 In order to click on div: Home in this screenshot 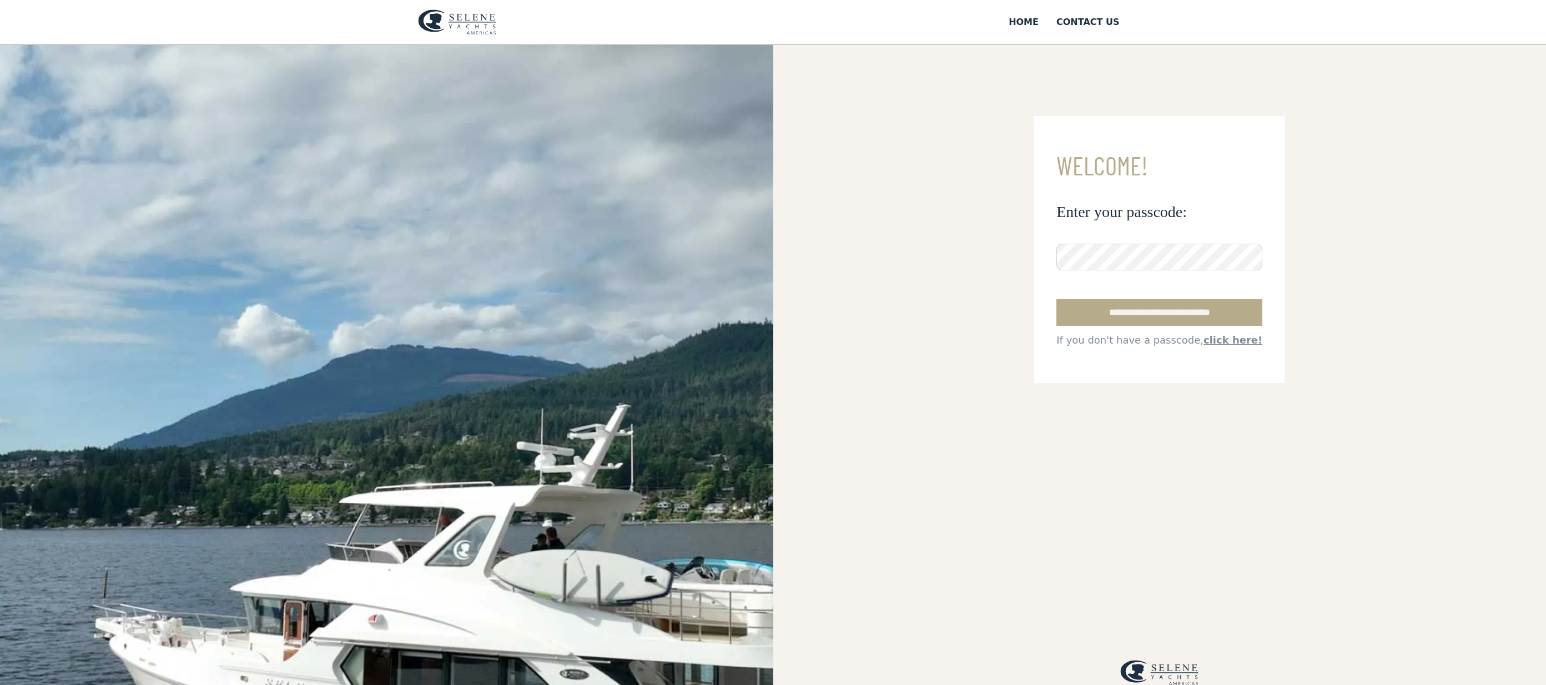, I will do `click(1023, 22)`.